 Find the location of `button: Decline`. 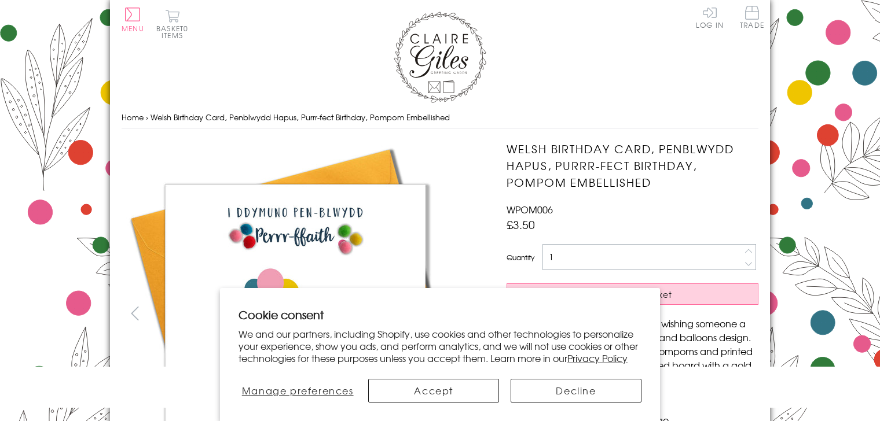

button: Decline is located at coordinates (576, 391).